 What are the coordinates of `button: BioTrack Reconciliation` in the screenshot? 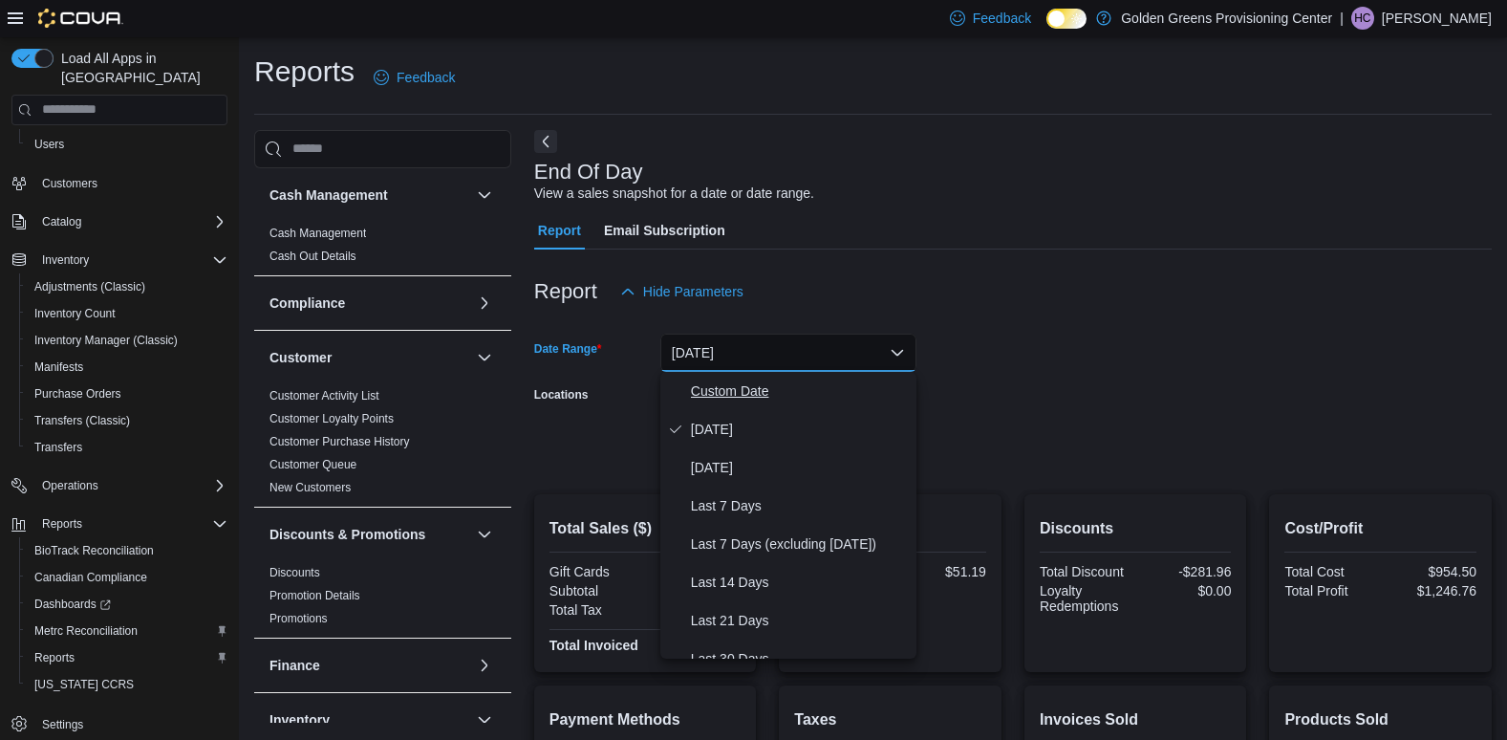 It's located at (127, 551).